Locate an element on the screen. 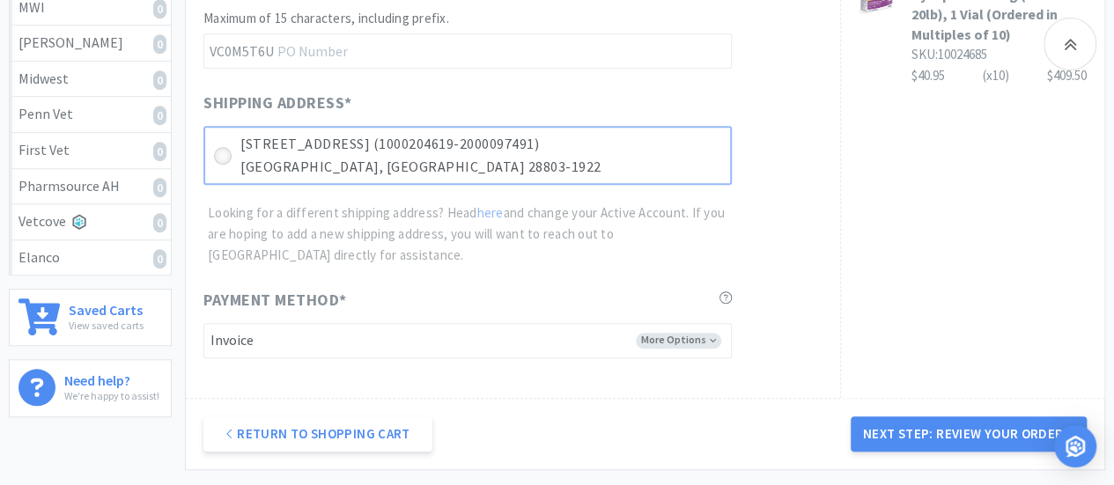 The width and height of the screenshot is (1114, 485). h6: Need help? is located at coordinates (112, 378).